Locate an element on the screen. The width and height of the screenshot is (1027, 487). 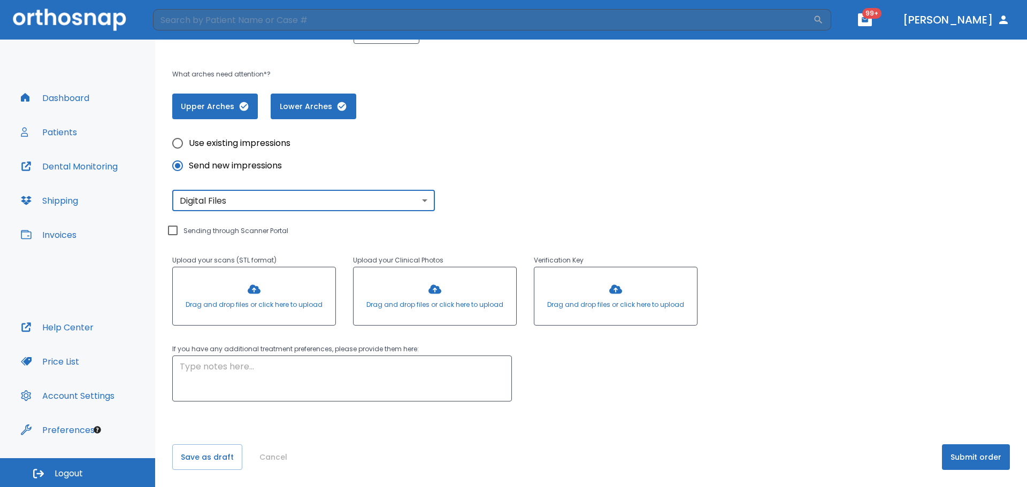
a: Dashboard is located at coordinates (55, 98).